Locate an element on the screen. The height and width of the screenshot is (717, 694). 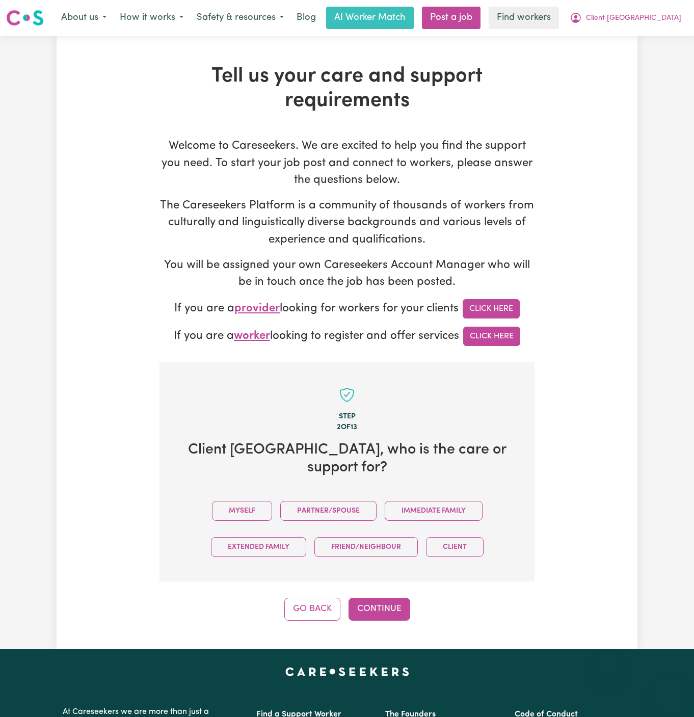
a: Careseekers logo is located at coordinates (25, 18).